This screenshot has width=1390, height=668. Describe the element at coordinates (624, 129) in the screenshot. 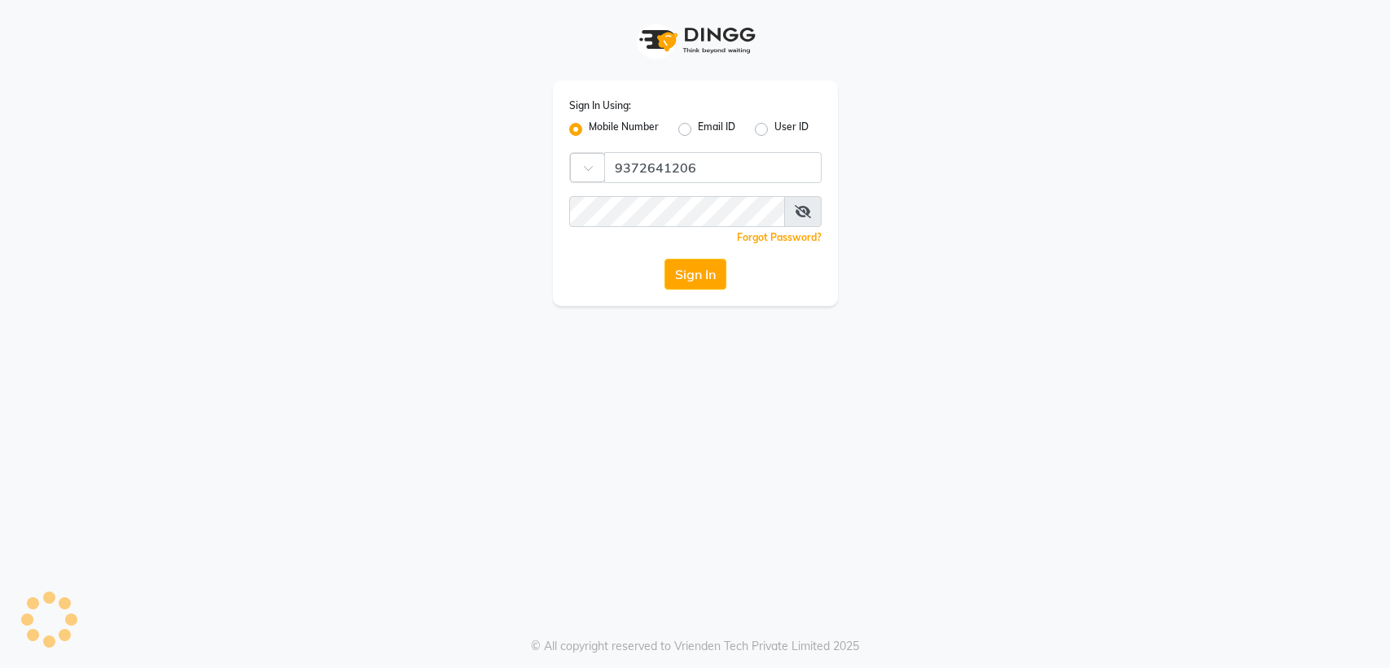

I see `label: Mobile Number` at that location.